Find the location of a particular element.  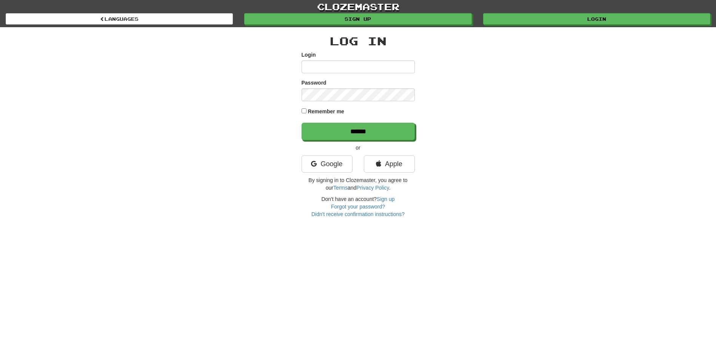

a: Languages is located at coordinates (119, 19).